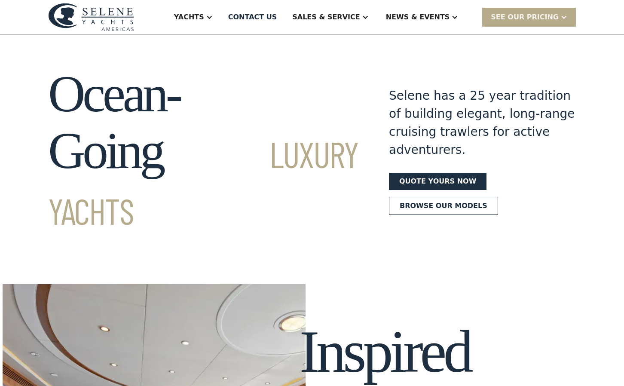 The height and width of the screenshot is (386, 624). I want to click on a: Quote yours now, so click(437, 181).